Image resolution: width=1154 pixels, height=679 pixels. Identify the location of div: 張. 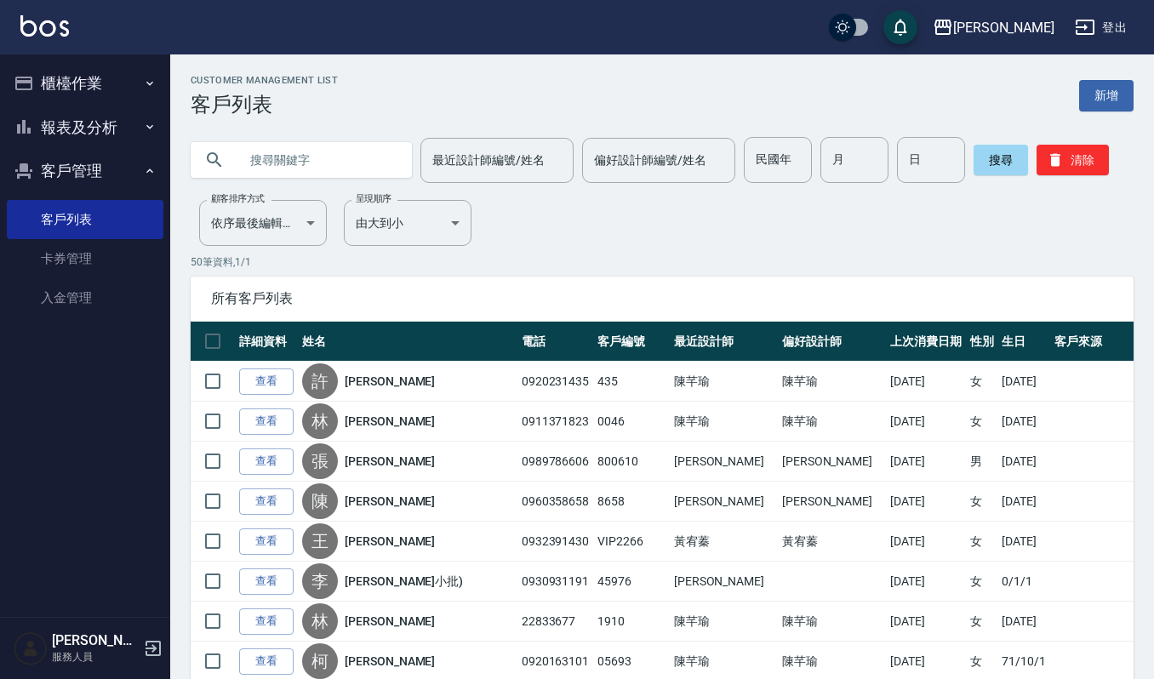
(320, 461).